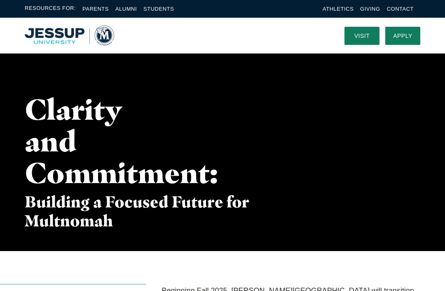 This screenshot has width=445, height=291. I want to click on a: Students, so click(159, 9).